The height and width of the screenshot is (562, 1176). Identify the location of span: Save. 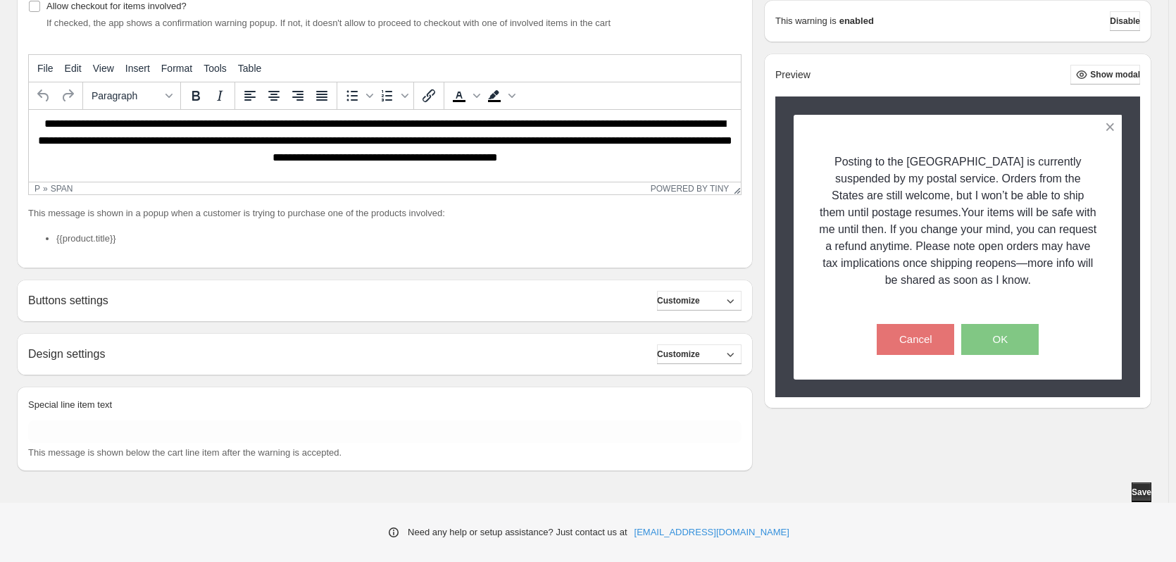
(1142, 492).